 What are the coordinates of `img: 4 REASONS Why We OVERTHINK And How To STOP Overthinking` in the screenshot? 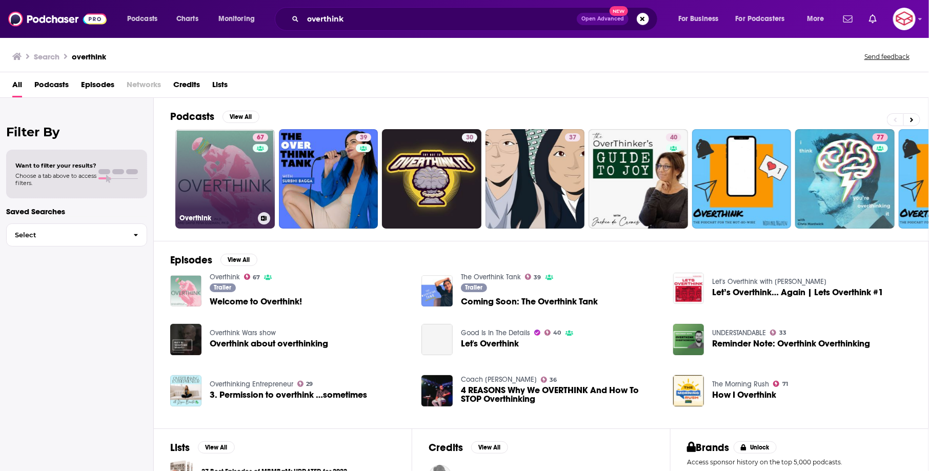 It's located at (437, 391).